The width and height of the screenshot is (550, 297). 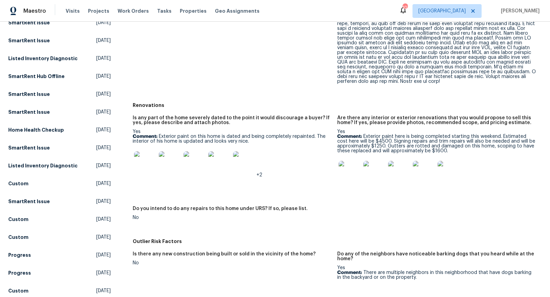 I want to click on h5: Is there any new construction being built or sold in the vicinity of the home?, so click(x=224, y=254).